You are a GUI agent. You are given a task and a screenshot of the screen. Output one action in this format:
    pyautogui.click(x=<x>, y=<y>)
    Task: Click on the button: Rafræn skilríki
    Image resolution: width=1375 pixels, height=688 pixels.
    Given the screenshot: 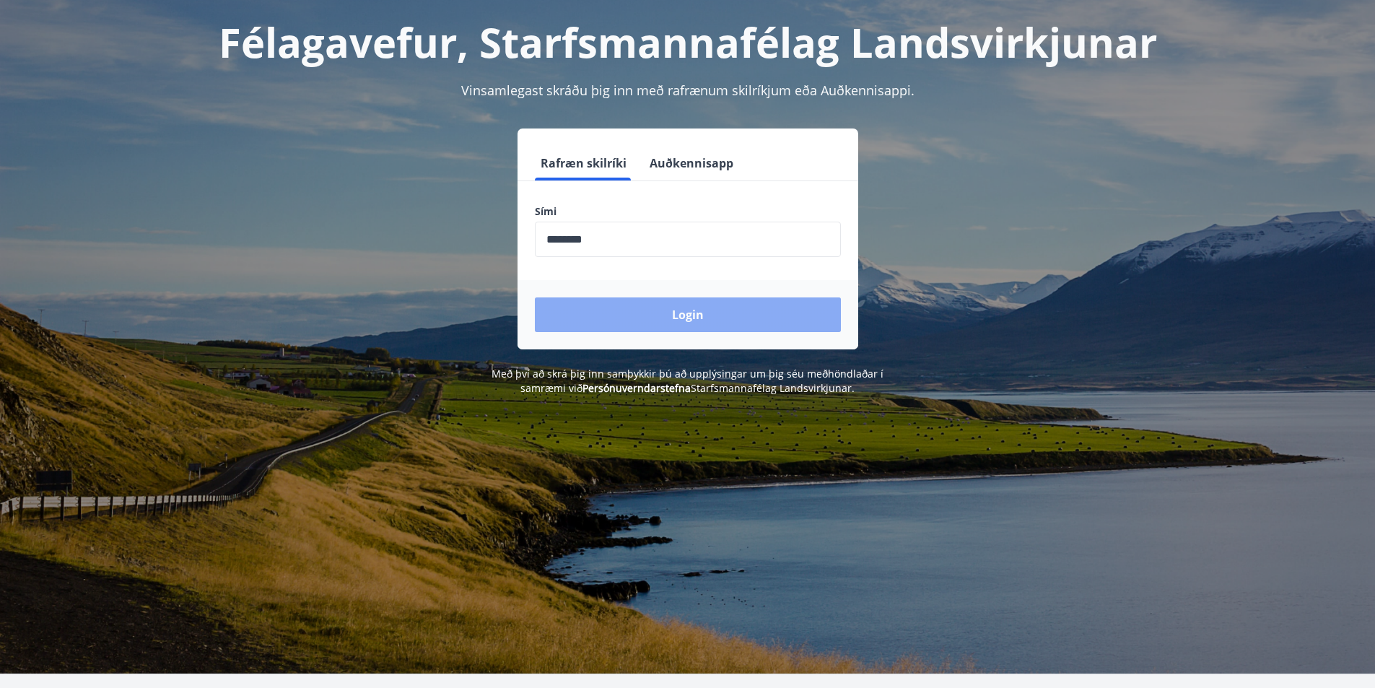 What is the action you would take?
    pyautogui.click(x=583, y=163)
    